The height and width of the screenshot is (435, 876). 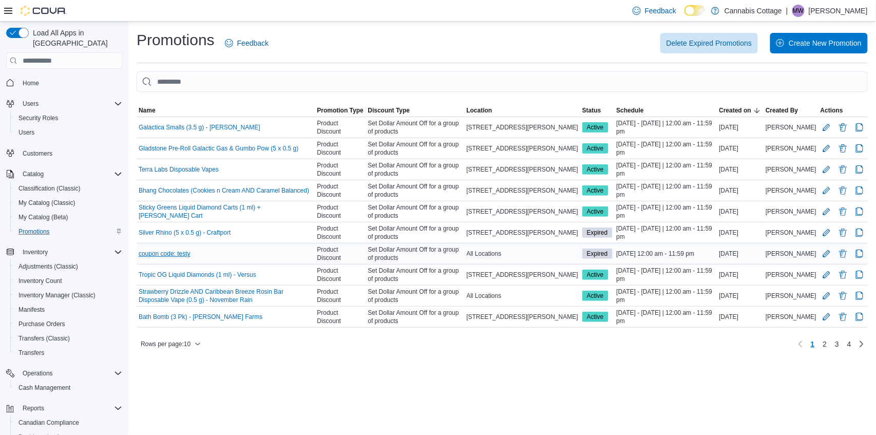 I want to click on span: Promotion Type, so click(x=341, y=110).